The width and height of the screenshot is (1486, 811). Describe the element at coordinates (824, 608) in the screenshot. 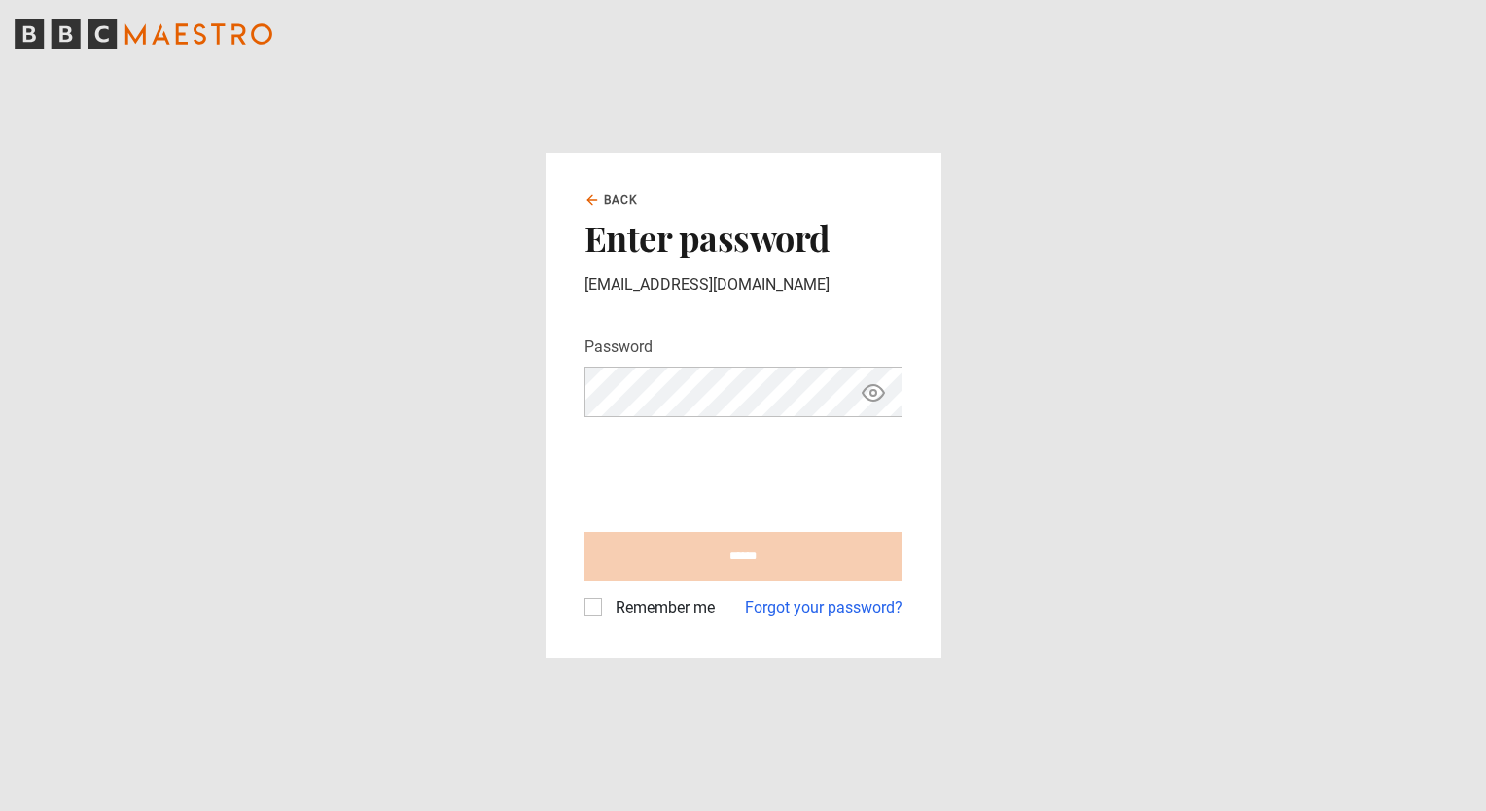

I see `a: Forgot your password?` at that location.